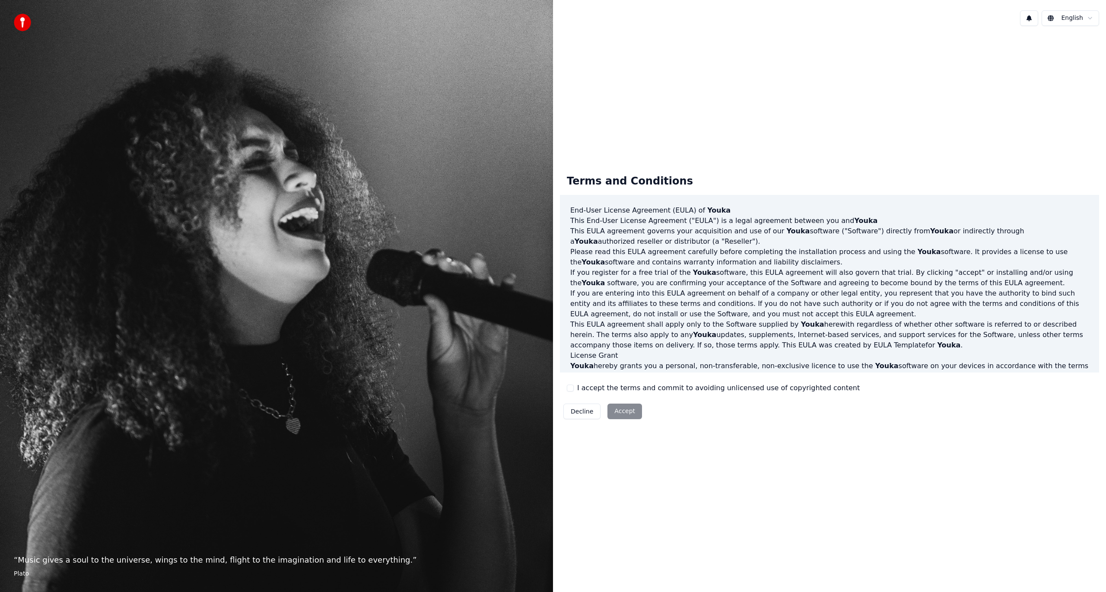 This screenshot has height=592, width=1106. Describe the element at coordinates (829, 304) in the screenshot. I see `p: If you are entering into this EULA agreement on behalf of a company or other legal entity, you re...` at that location.